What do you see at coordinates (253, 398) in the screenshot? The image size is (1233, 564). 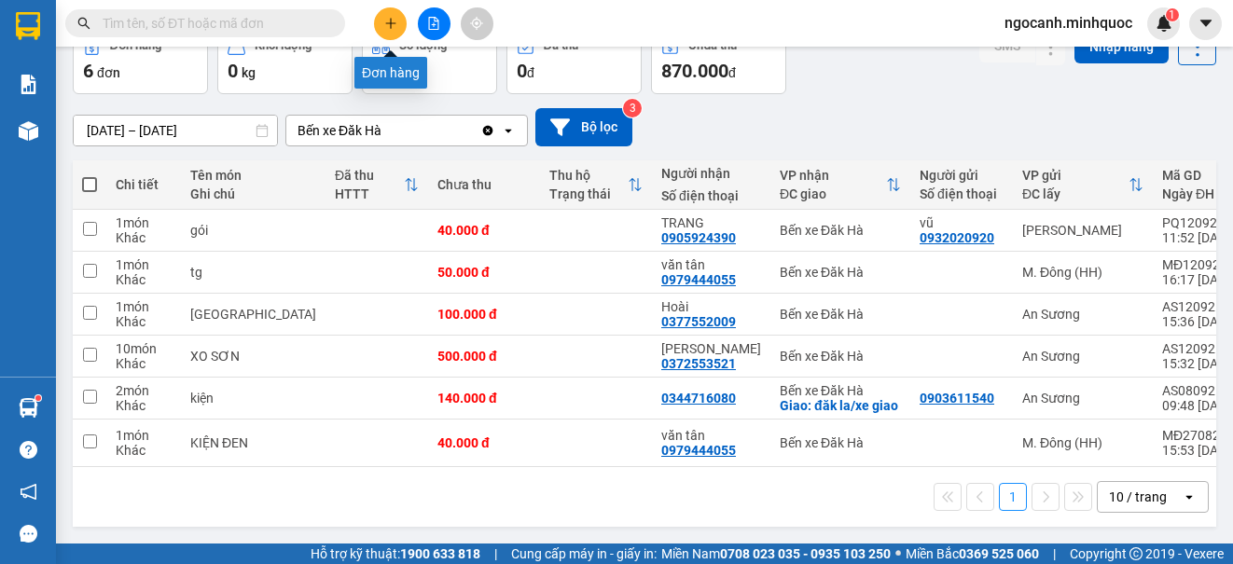 I see `div: kiện` at bounding box center [253, 398].